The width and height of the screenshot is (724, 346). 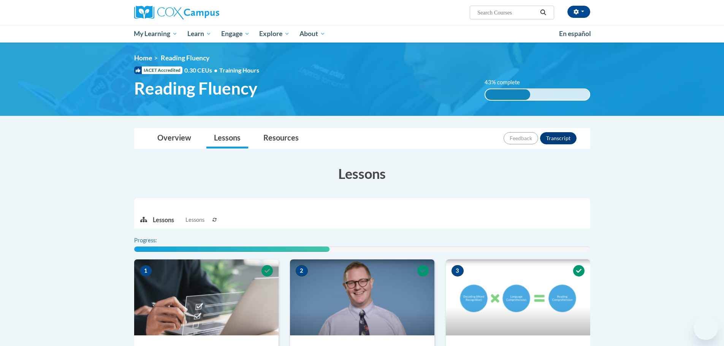 I want to click on p: Lessons, so click(x=163, y=220).